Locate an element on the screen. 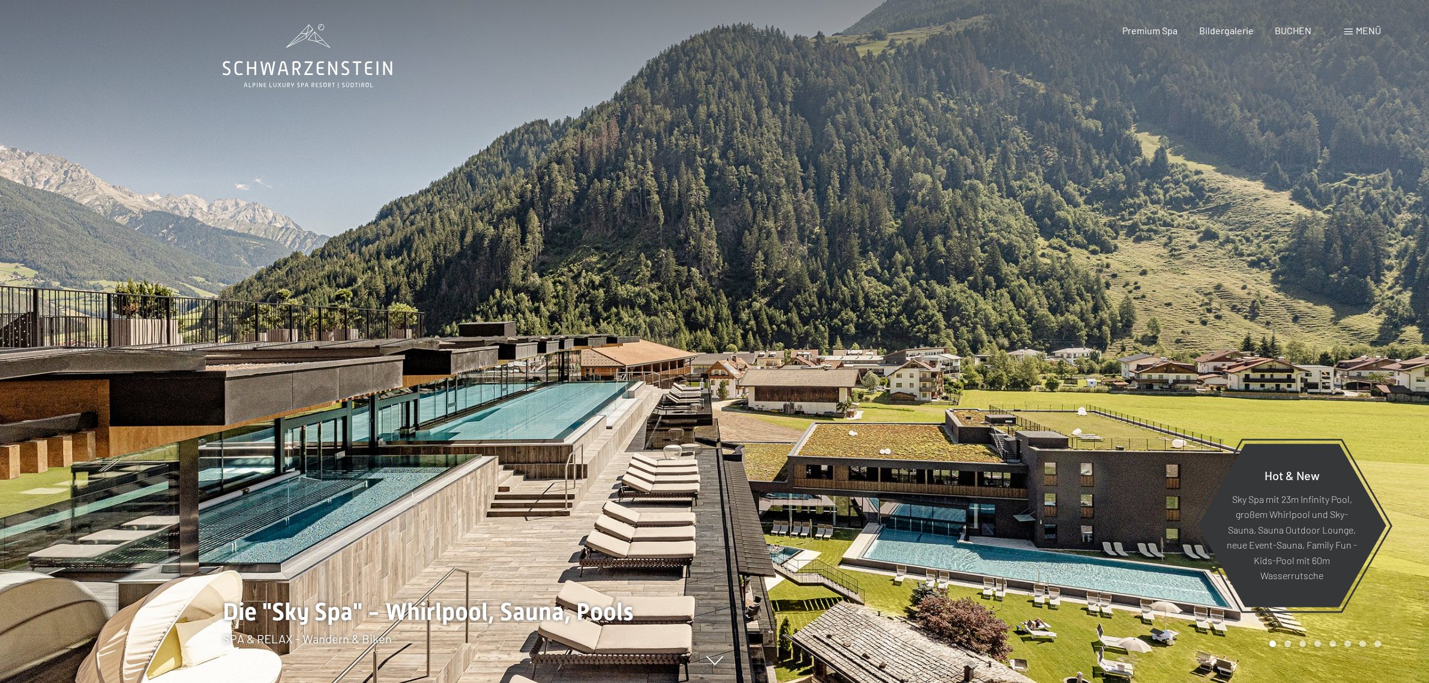 This screenshot has height=683, width=1429. span: BUCHEN is located at coordinates (1293, 30).